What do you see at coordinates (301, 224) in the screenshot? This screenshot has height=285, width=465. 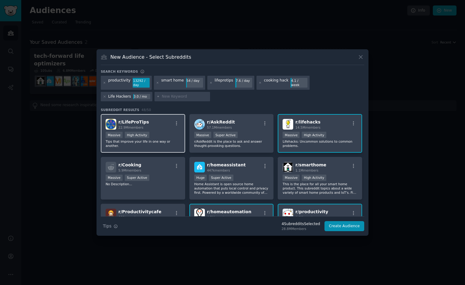 I see `div: 4 Subreddit s Selected` at bounding box center [301, 224].